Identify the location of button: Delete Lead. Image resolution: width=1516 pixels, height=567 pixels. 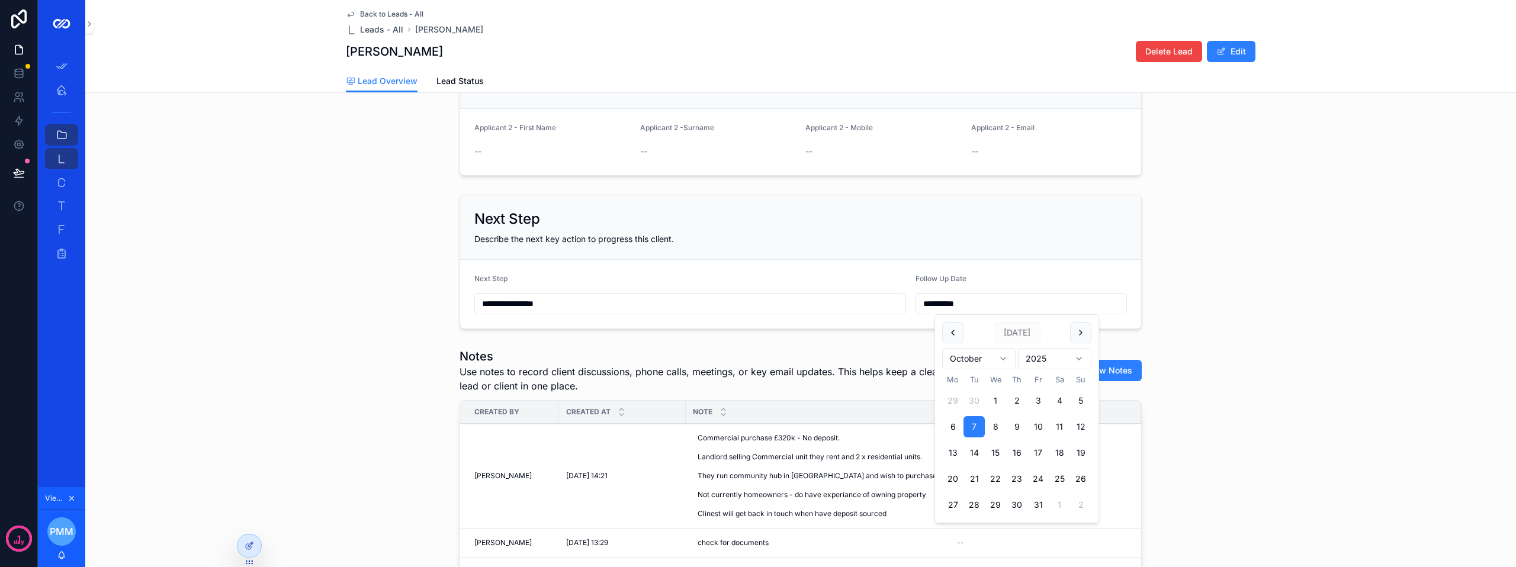
(1169, 52).